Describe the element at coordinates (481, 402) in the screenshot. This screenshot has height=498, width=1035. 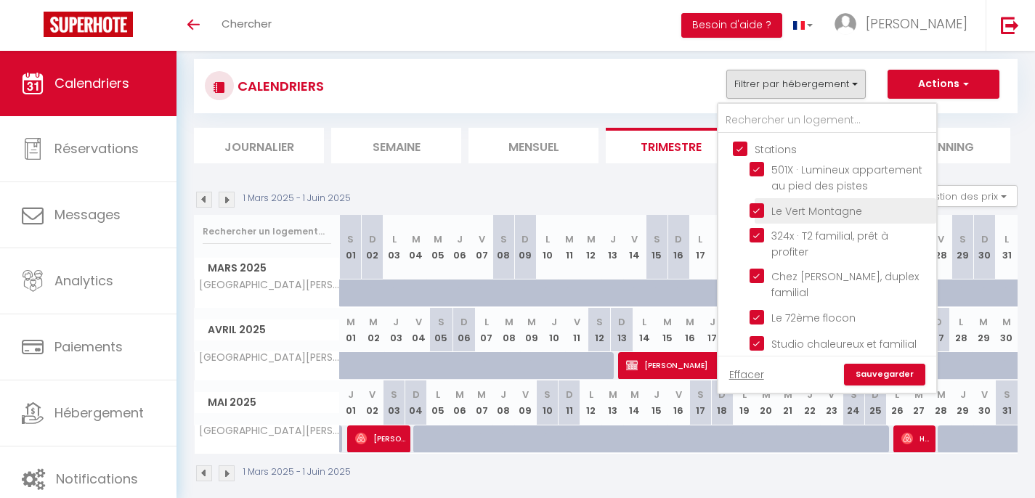
I see `th: 07` at that location.